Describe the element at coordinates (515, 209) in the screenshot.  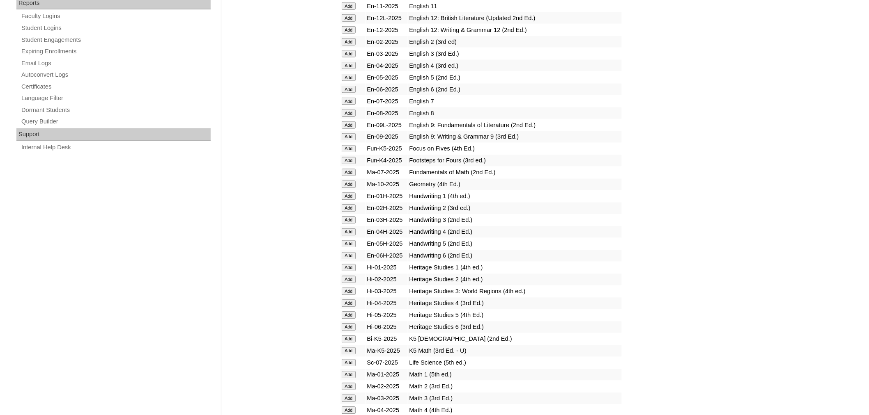
I see `td: Handwriting 2 (3rd ed.)` at that location.